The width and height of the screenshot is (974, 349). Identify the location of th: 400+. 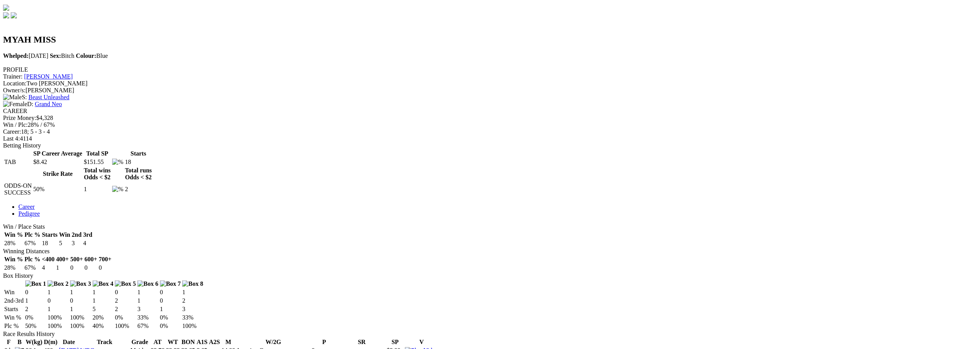
(62, 259).